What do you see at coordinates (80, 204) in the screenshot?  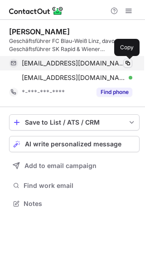 I see `span: Notes` at bounding box center [80, 204].